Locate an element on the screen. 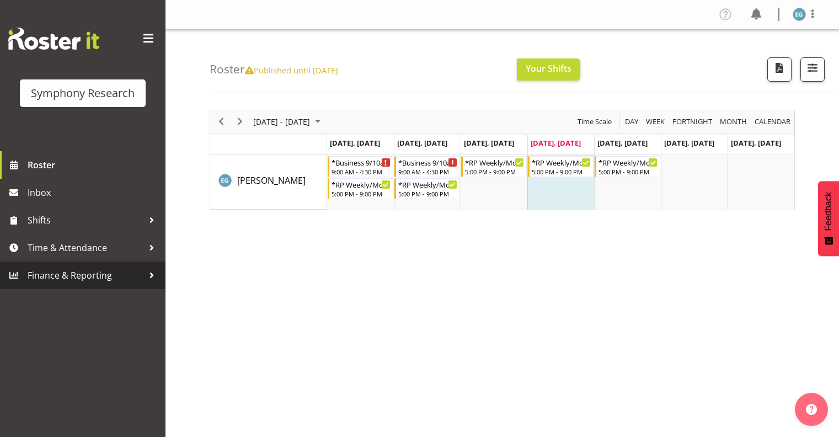 The width and height of the screenshot is (839, 437). button: Download a PDF of the roster according to the set date range. is located at coordinates (780, 70).